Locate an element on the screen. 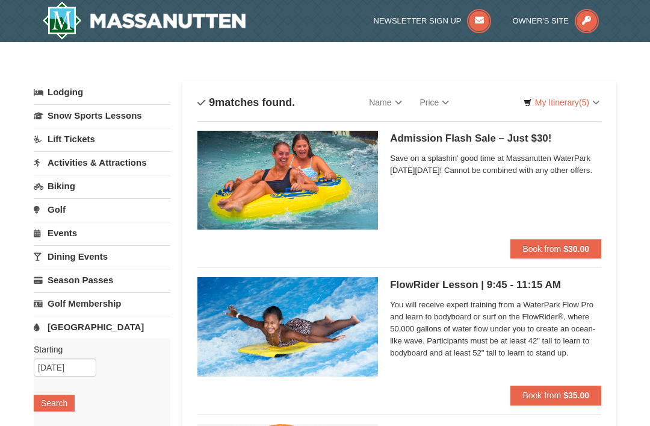  a: Golf Membership is located at coordinates (102, 303).